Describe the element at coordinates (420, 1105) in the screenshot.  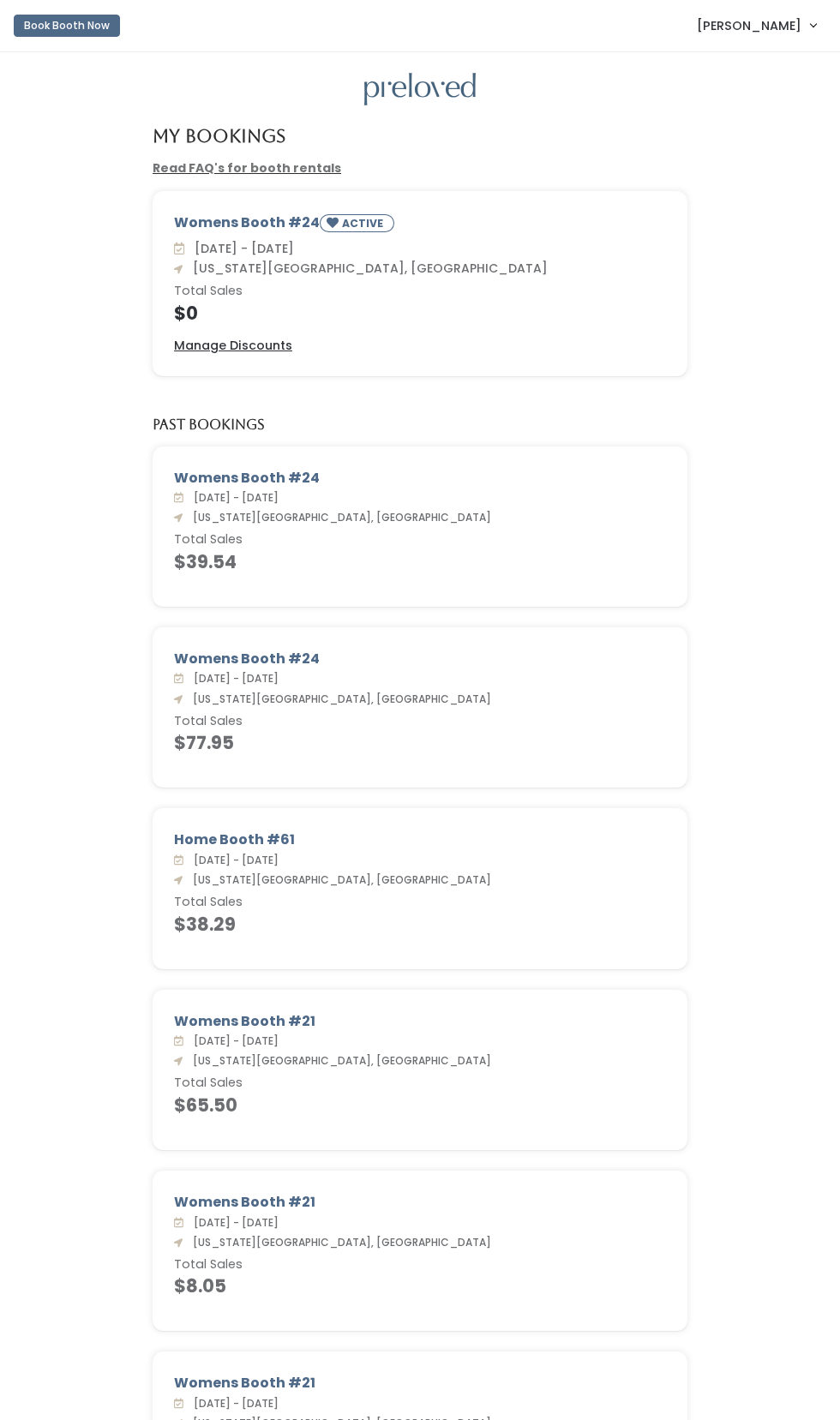
I see `h4: $65.50` at that location.